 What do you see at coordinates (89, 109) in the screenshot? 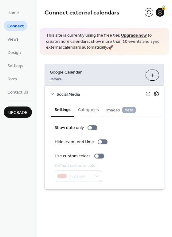
I see `button: Categories` at bounding box center [89, 109].